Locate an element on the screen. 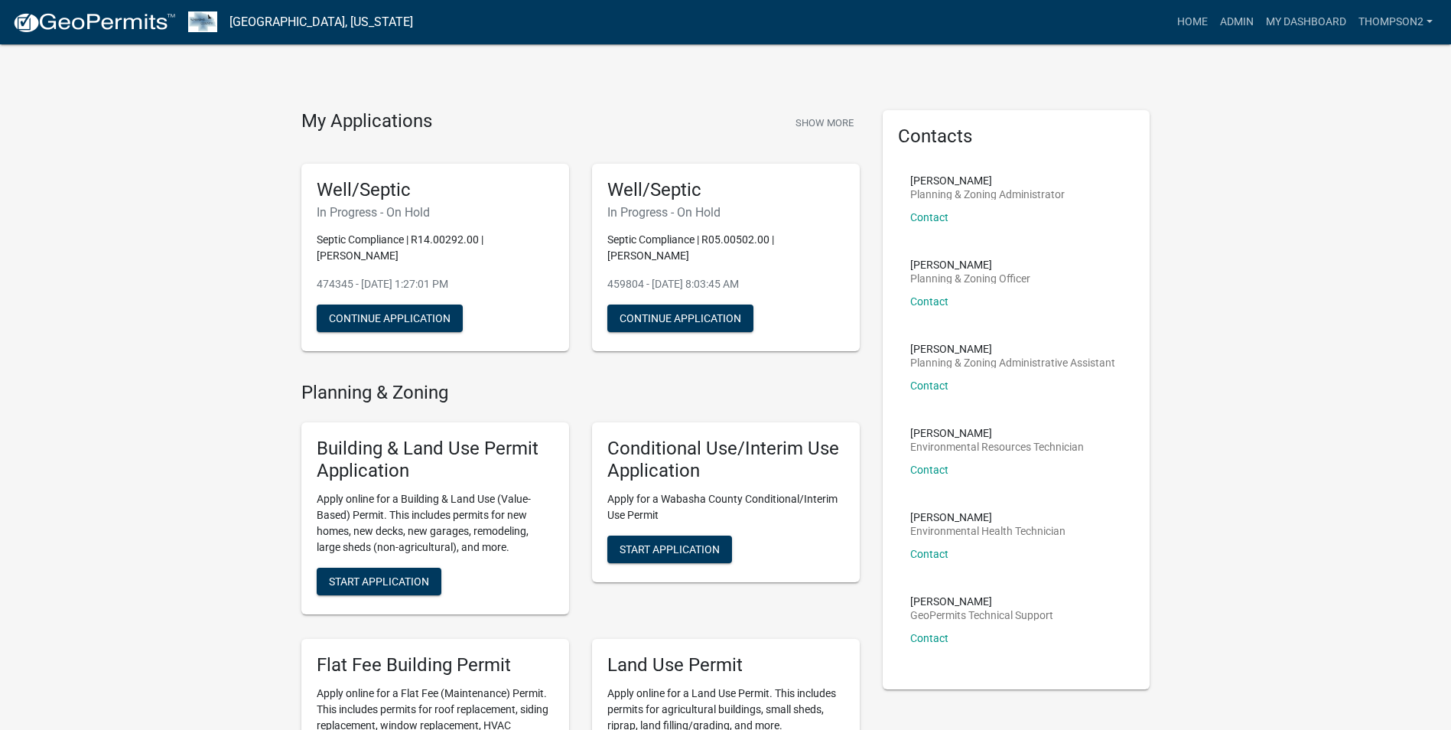 Image resolution: width=1451 pixels, height=730 pixels. p: Apply for a Wabasha County Conditional/Interim Use Permit is located at coordinates (726, 507).